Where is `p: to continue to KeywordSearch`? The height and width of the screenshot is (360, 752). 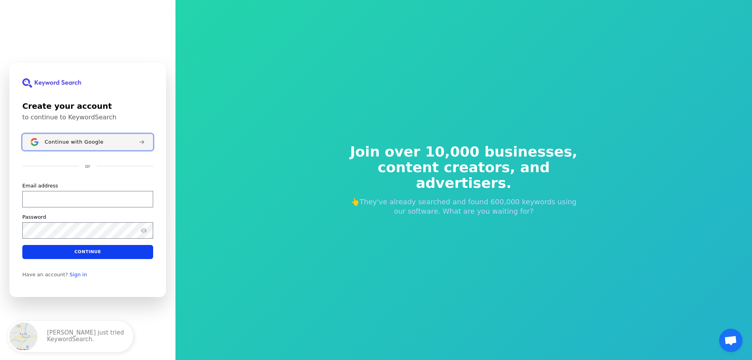
p: to continue to KeywordSearch is located at coordinates (88, 117).